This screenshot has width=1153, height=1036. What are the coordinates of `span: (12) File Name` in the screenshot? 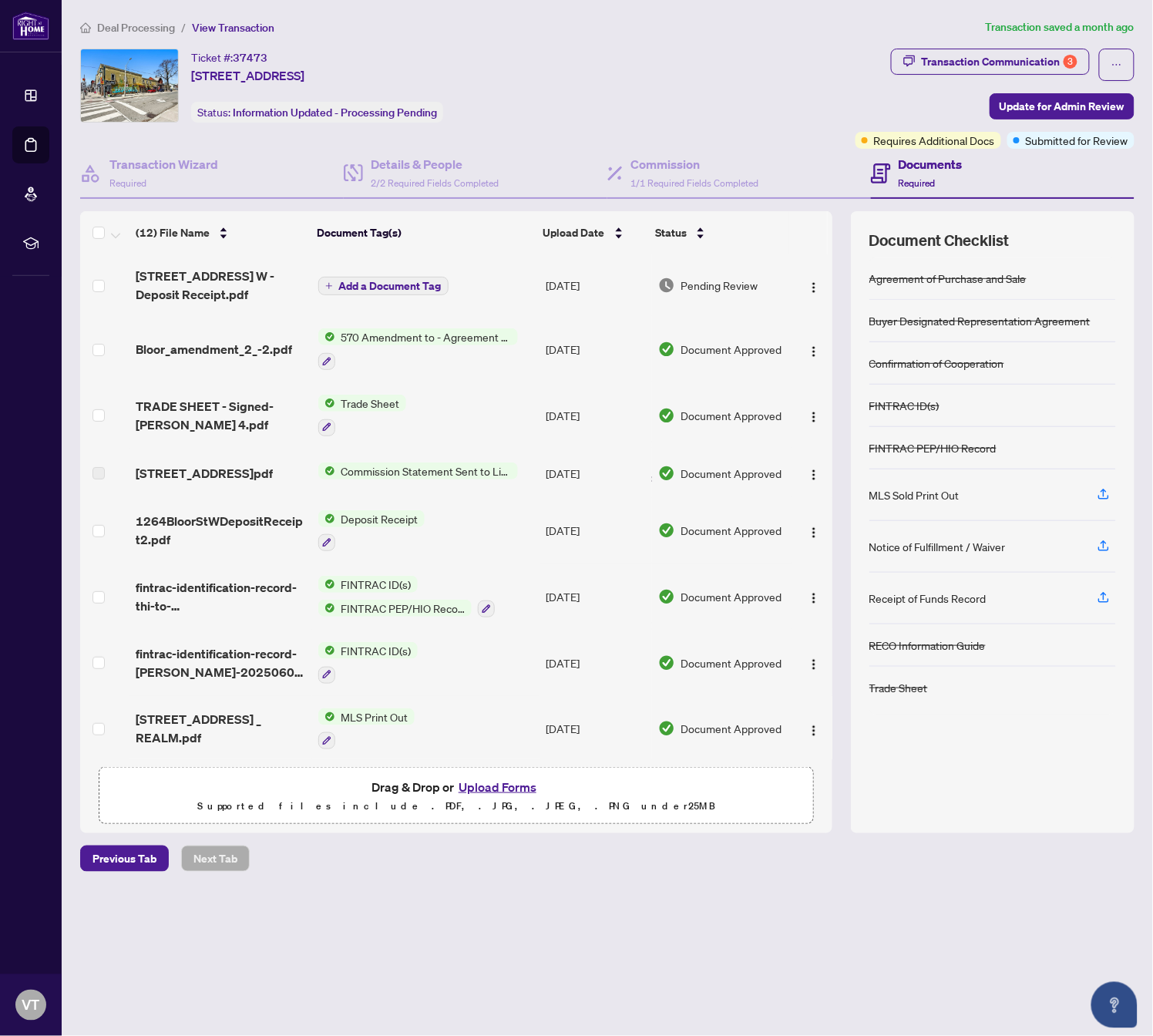 It's located at (173, 233).